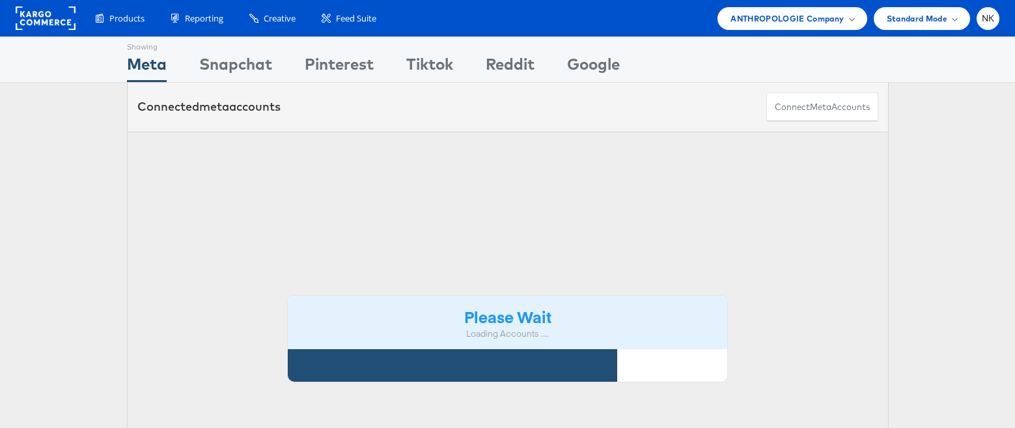 This screenshot has width=1015, height=428. What do you see at coordinates (508, 316) in the screenshot?
I see `strong: Please Wait` at bounding box center [508, 316].